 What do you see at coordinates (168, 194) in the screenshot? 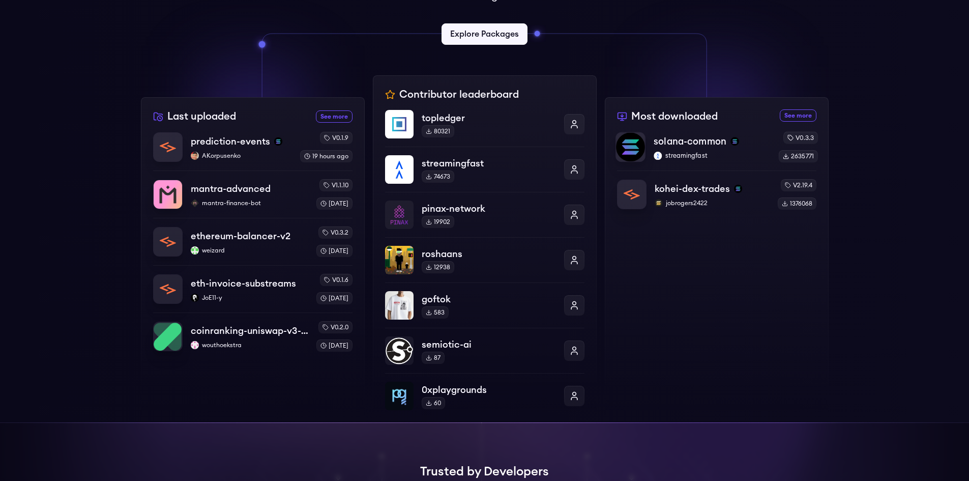
I see `img: mantra-advanced` at bounding box center [168, 194].